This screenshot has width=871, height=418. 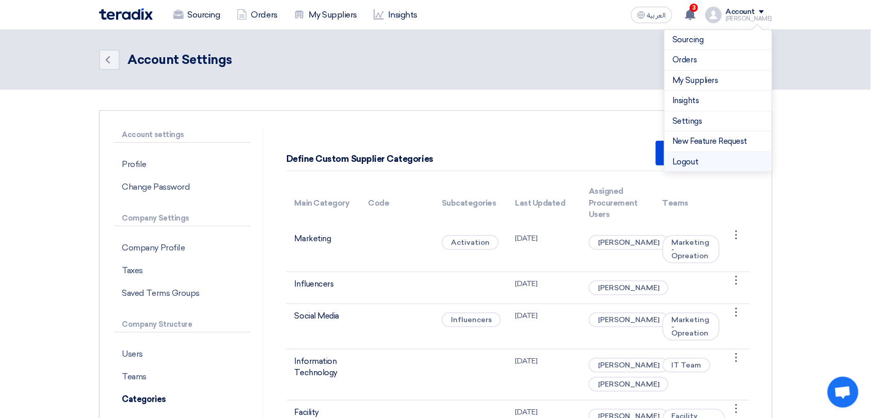 What do you see at coordinates (470, 203) in the screenshot?
I see `th: Subcategories` at bounding box center [470, 203].